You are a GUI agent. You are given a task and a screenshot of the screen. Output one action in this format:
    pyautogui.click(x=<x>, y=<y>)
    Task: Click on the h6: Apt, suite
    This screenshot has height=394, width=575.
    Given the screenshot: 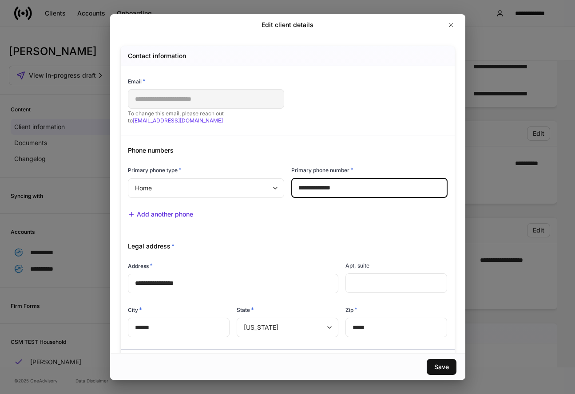 What is the action you would take?
    pyautogui.click(x=358, y=266)
    